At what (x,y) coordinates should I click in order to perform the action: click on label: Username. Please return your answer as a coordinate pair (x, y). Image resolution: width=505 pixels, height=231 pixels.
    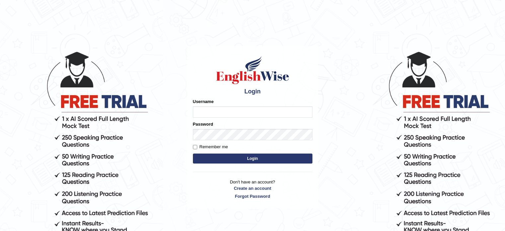
    Looking at the image, I should click on (203, 101).